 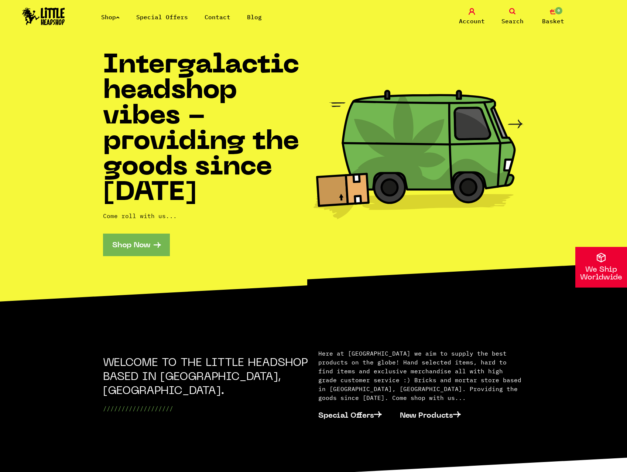 I want to click on img: Little Head Shop Logo, so click(x=44, y=16).